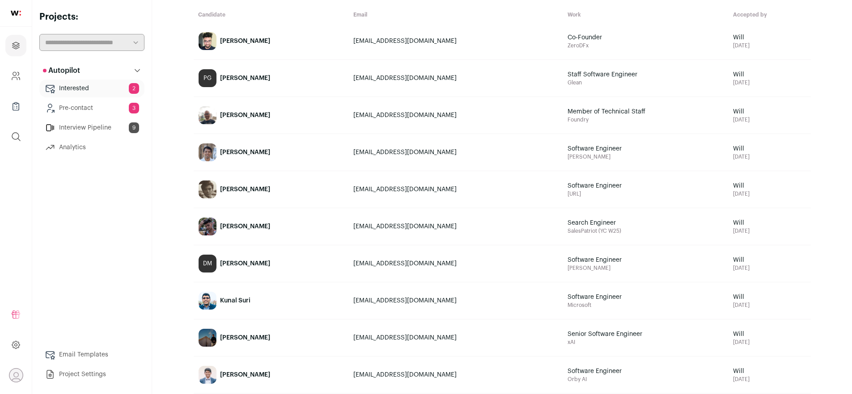 This screenshot has height=394, width=852. Describe the element at coordinates (207, 152) in the screenshot. I see `img: 1835978bdc992c138e8014690e7855e95514ee4afd246c2390cb4972c9c55e3c.jpg` at that location.